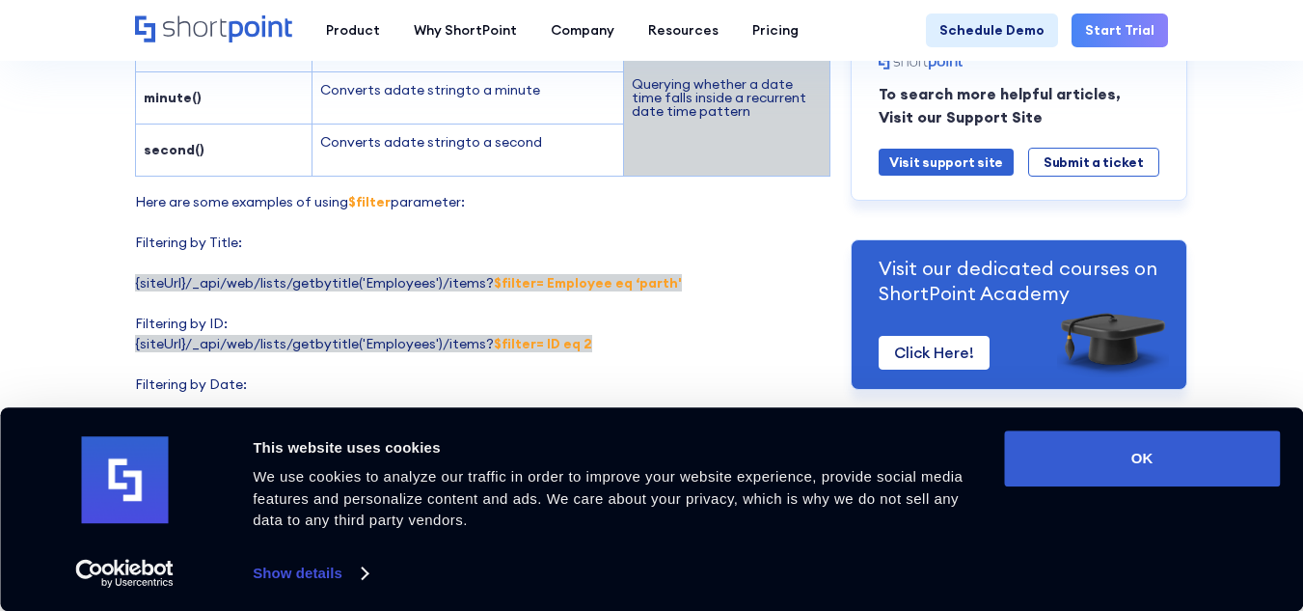  I want to click on button: OK, so click(1142, 458).